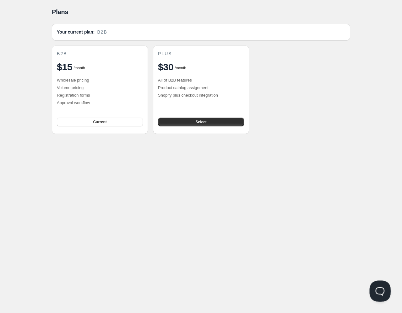 Image resolution: width=402 pixels, height=313 pixels. I want to click on p: Approval workflow, so click(100, 103).